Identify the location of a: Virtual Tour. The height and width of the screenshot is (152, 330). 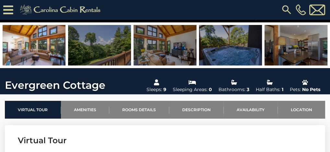
(33, 110).